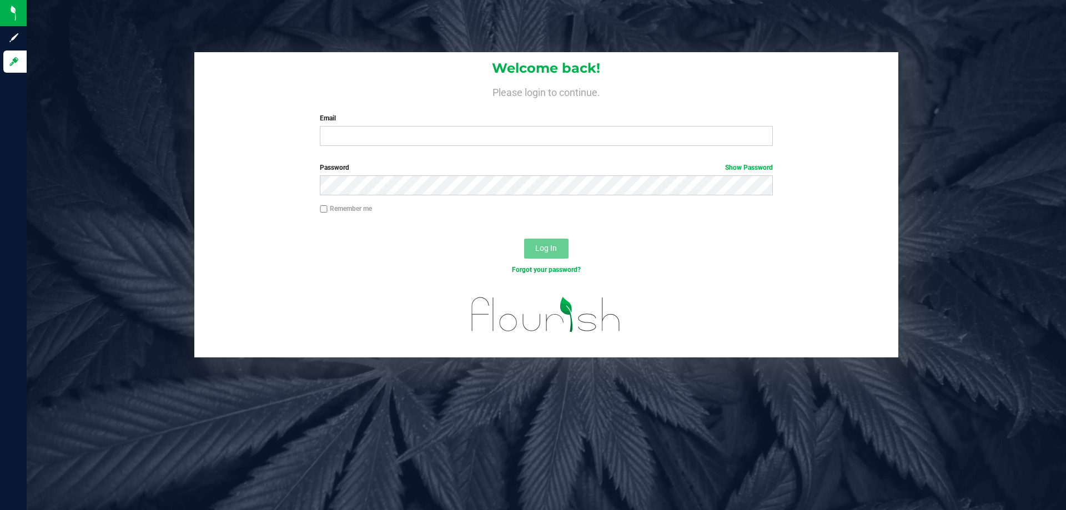 The image size is (1066, 510). I want to click on span: Log In, so click(546, 248).